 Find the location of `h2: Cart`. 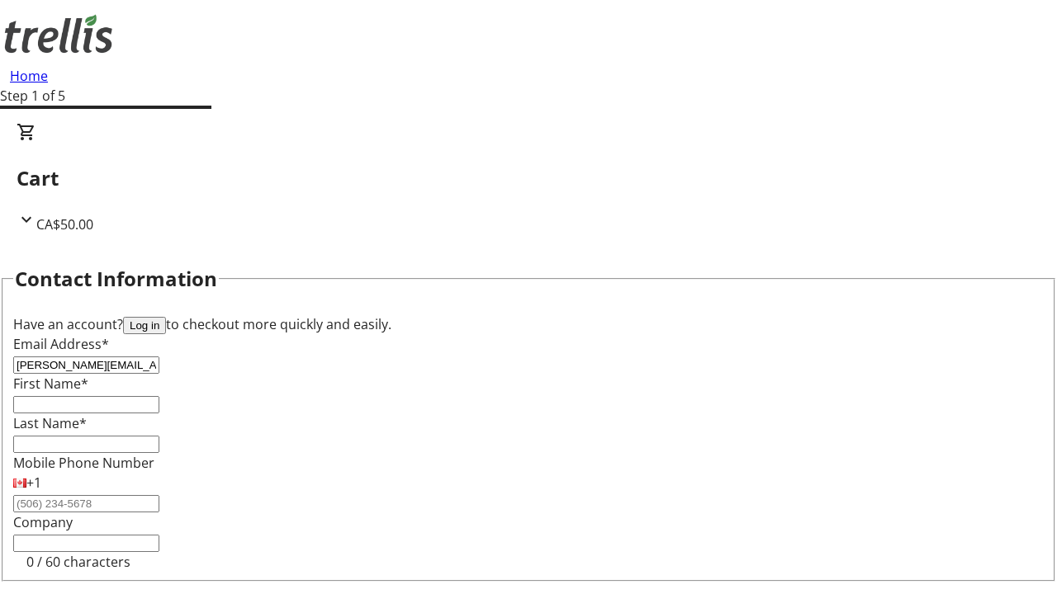

h2: Cart is located at coordinates (528, 178).